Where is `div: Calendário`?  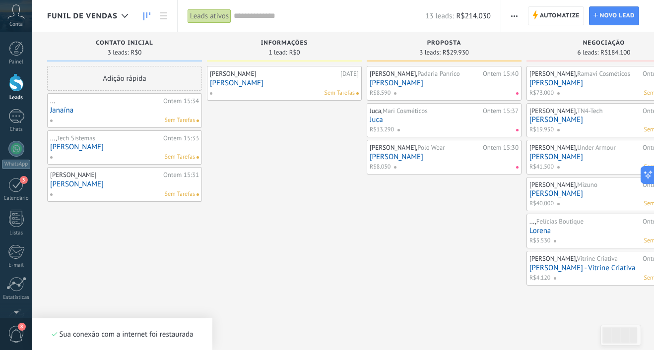
div: Calendário is located at coordinates (16, 199).